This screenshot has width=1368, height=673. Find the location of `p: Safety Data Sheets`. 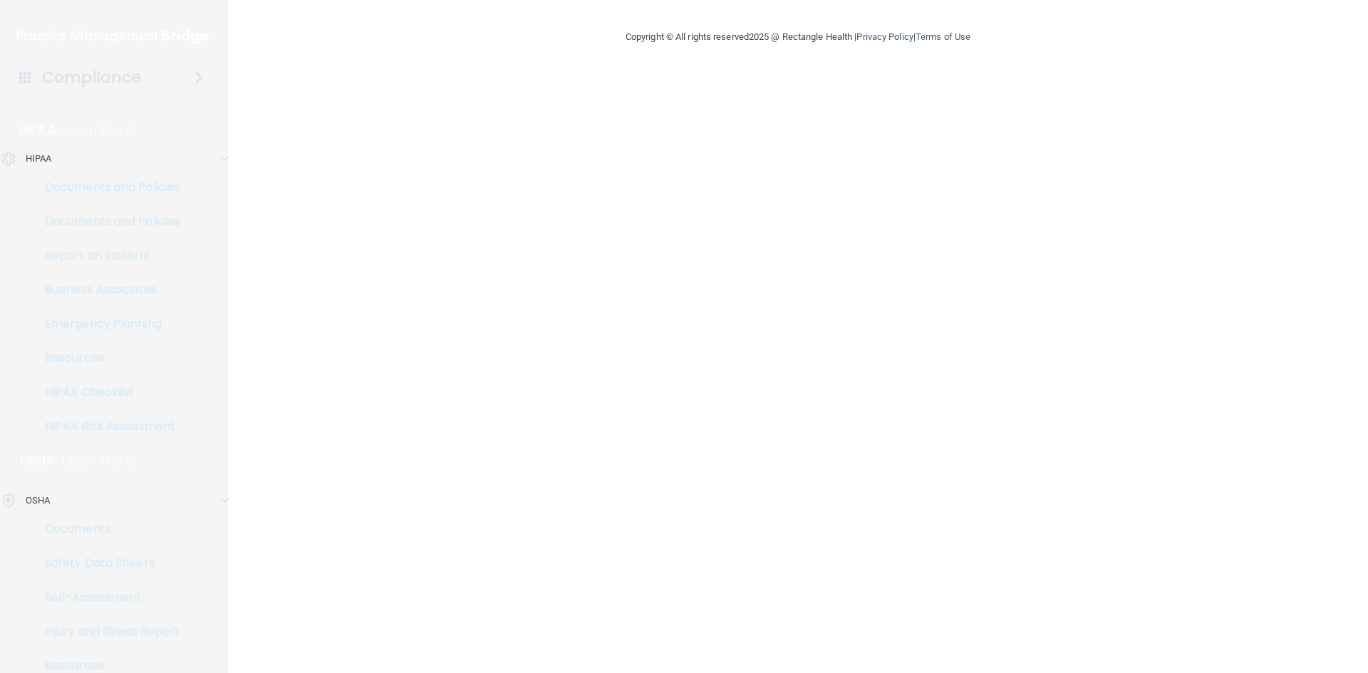

p: Safety Data Sheets is located at coordinates (106, 564).